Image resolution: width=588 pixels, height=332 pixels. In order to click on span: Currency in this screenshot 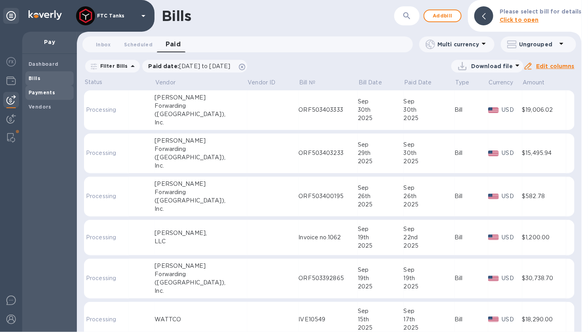, I will do `click(501, 82)`.